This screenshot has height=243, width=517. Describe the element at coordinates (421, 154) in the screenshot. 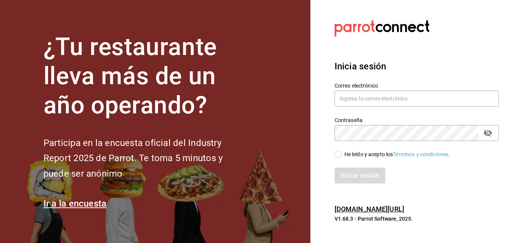

I see `a: Términos y condiciones.` at that location.